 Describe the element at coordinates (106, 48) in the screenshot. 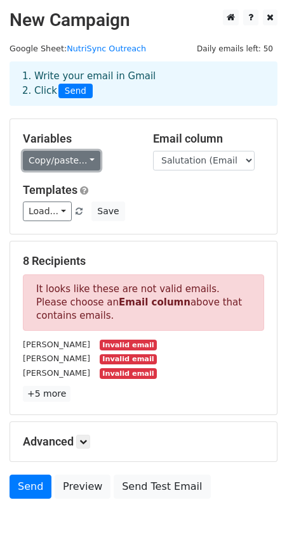

I see `a: NutriSync Outreach` at that location.